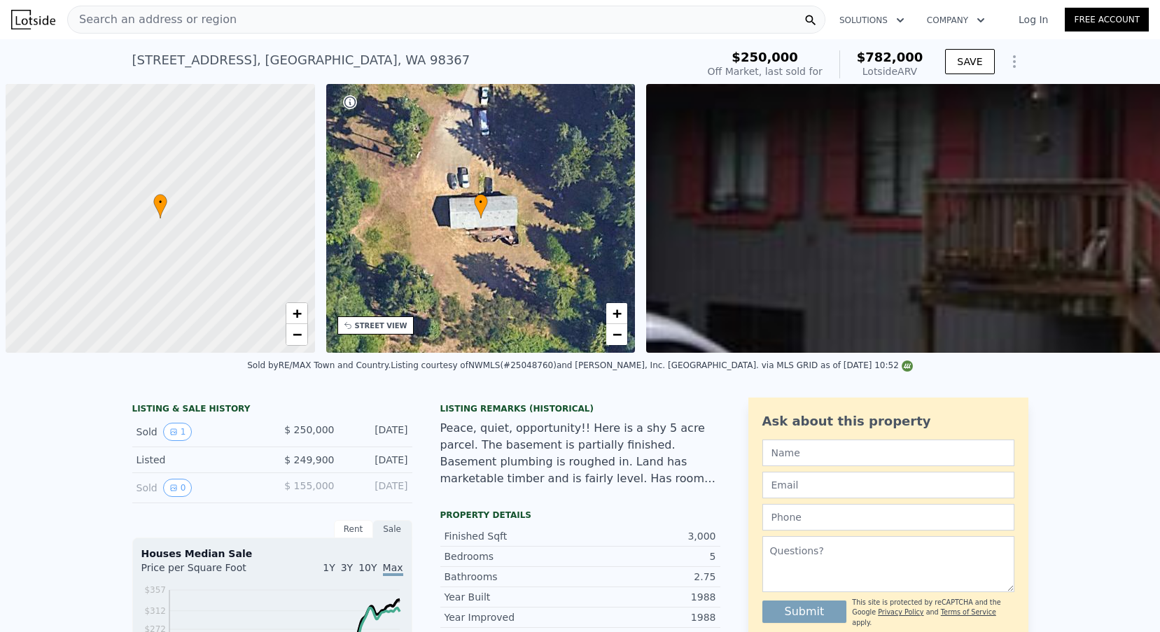 The image size is (1160, 632). Describe the element at coordinates (512, 557) in the screenshot. I see `div: Bedrooms` at that location.